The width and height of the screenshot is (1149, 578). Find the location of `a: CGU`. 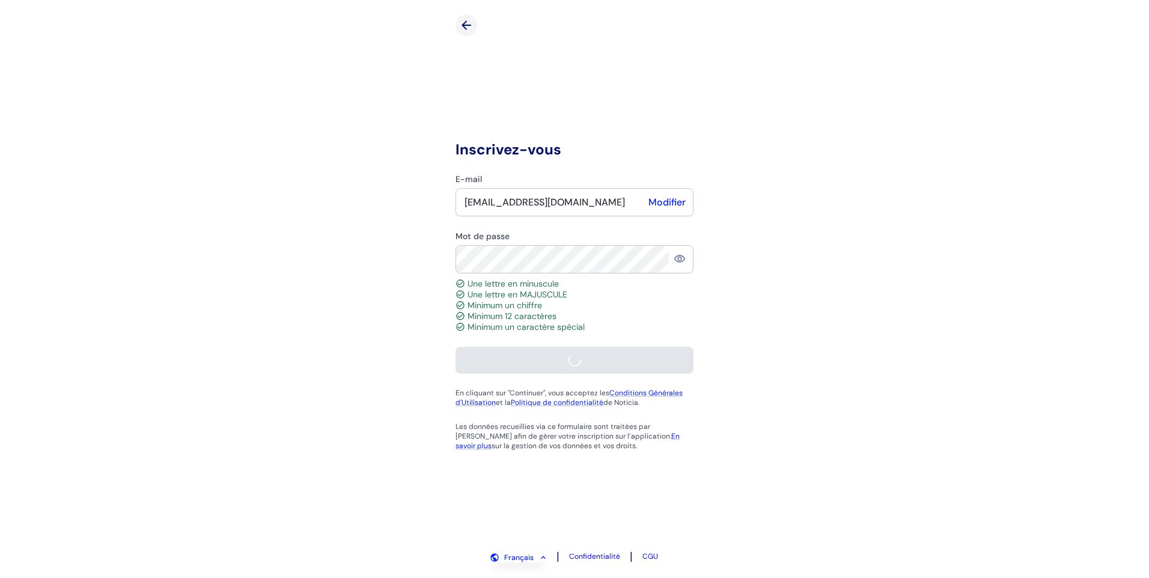

a: CGU is located at coordinates (650, 556).